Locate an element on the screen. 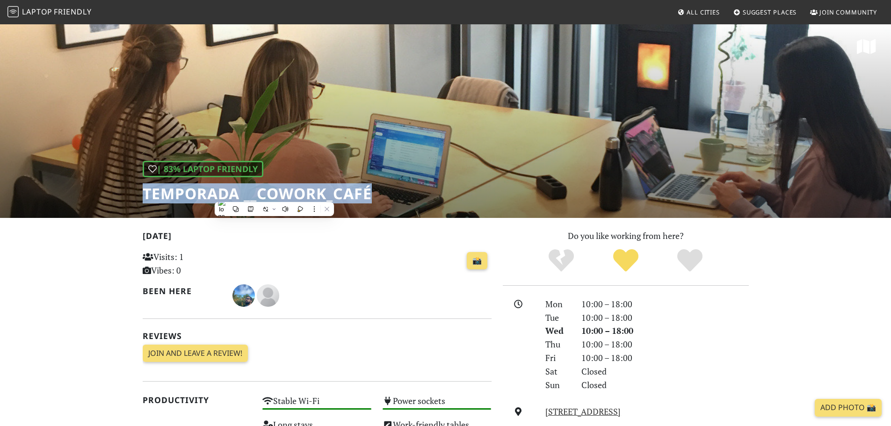  span: Diogo M is located at coordinates (268, 295).